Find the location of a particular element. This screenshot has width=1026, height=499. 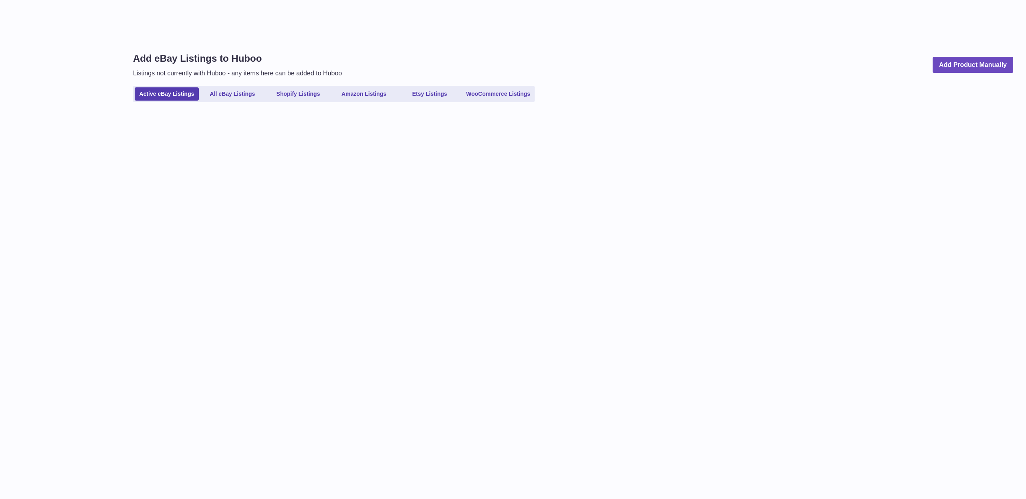

a: Active eBay Listings is located at coordinates (167, 94).